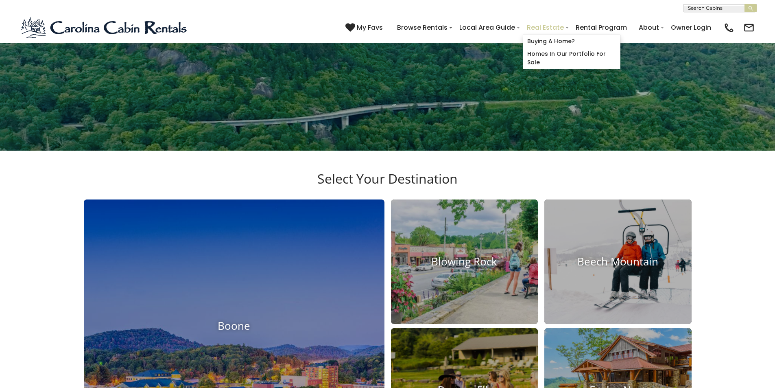  What do you see at coordinates (465, 261) in the screenshot?
I see `h4: Blowing Rock` at bounding box center [465, 261].